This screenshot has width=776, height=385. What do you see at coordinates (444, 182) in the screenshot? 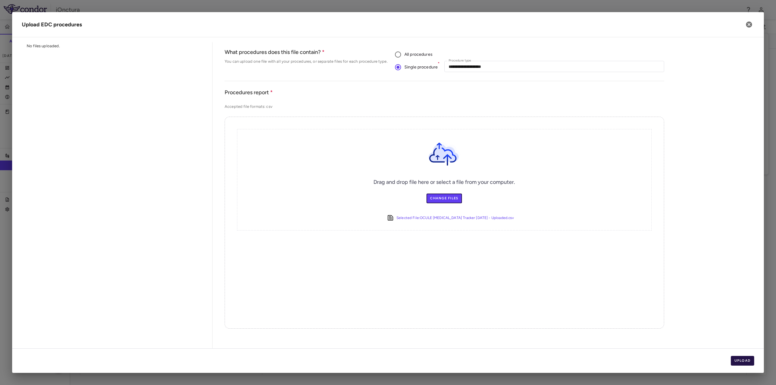
I see `h6: Drag and drop file here or select a file from your computer.` at bounding box center [444, 182].